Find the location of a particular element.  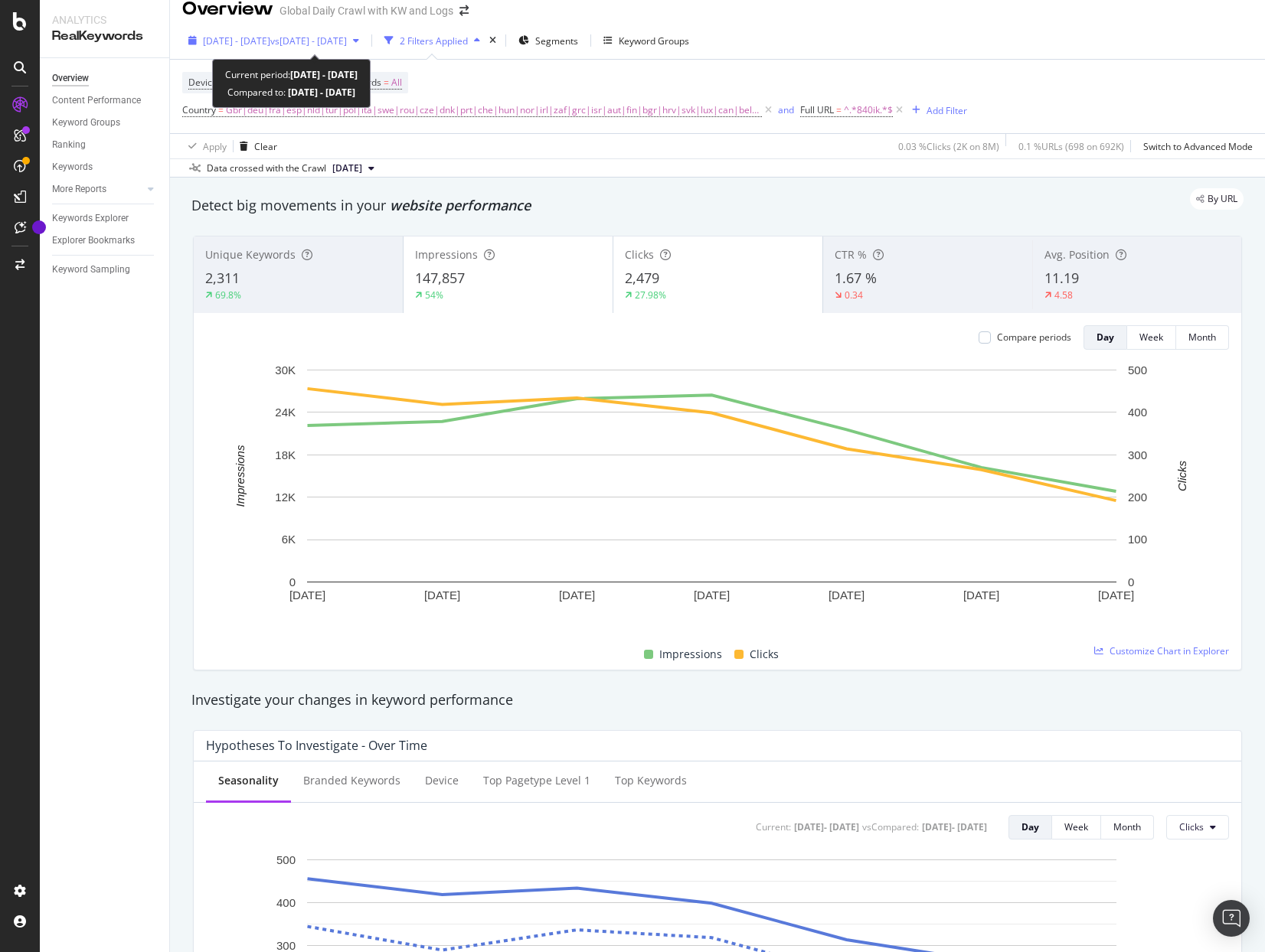

a: Keyword Groups is located at coordinates (105, 122).